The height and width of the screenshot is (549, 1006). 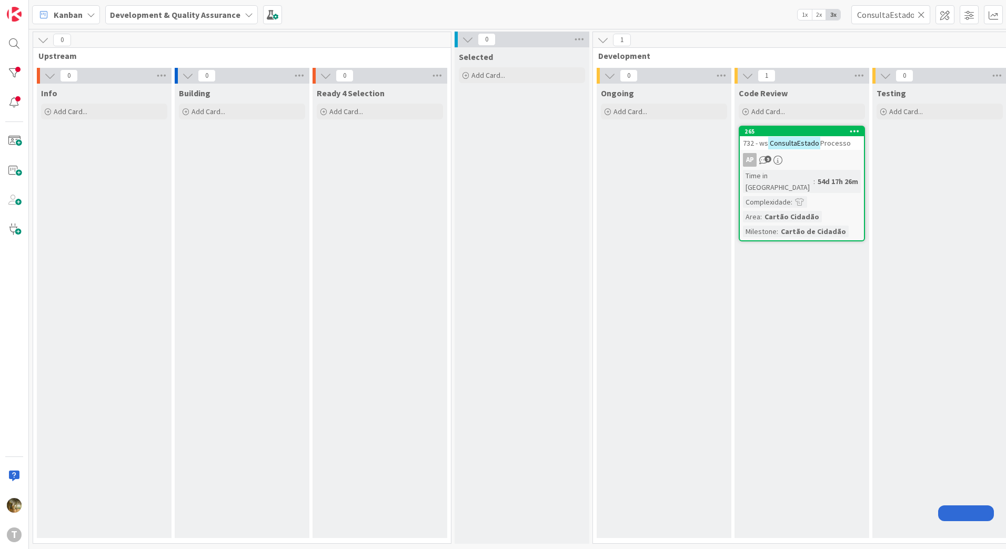 I want to click on img: JC, so click(x=14, y=506).